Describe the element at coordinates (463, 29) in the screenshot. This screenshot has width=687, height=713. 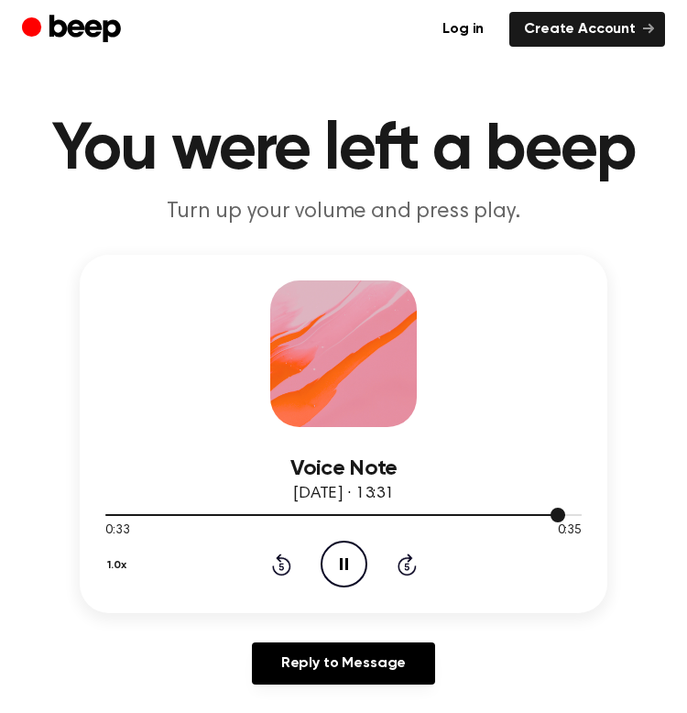
I see `a: Log in` at that location.